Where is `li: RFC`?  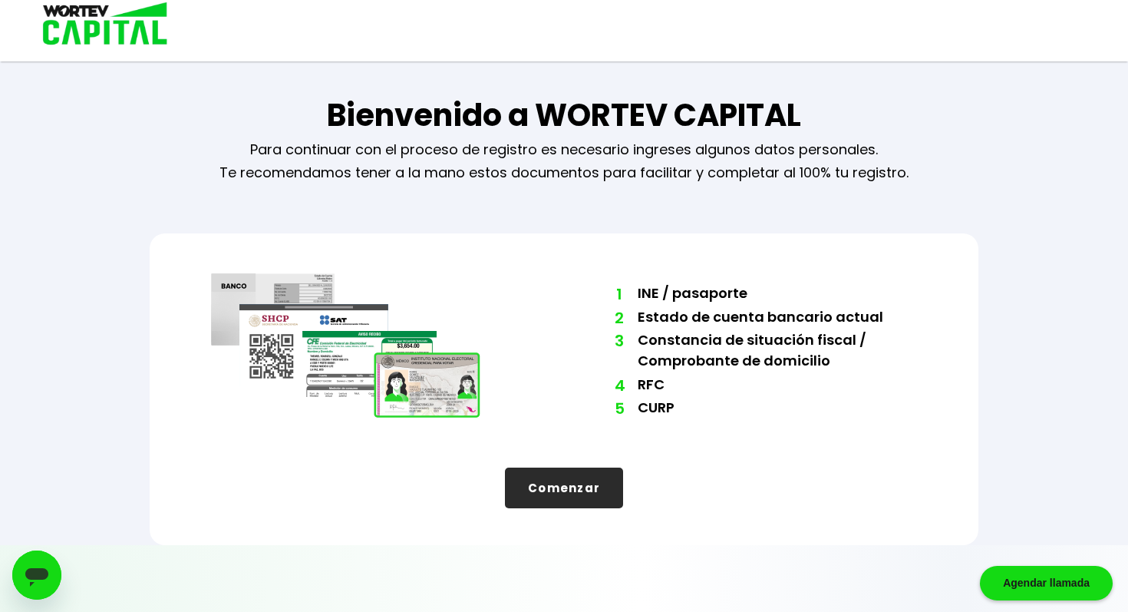
li: RFC is located at coordinates (777, 385).